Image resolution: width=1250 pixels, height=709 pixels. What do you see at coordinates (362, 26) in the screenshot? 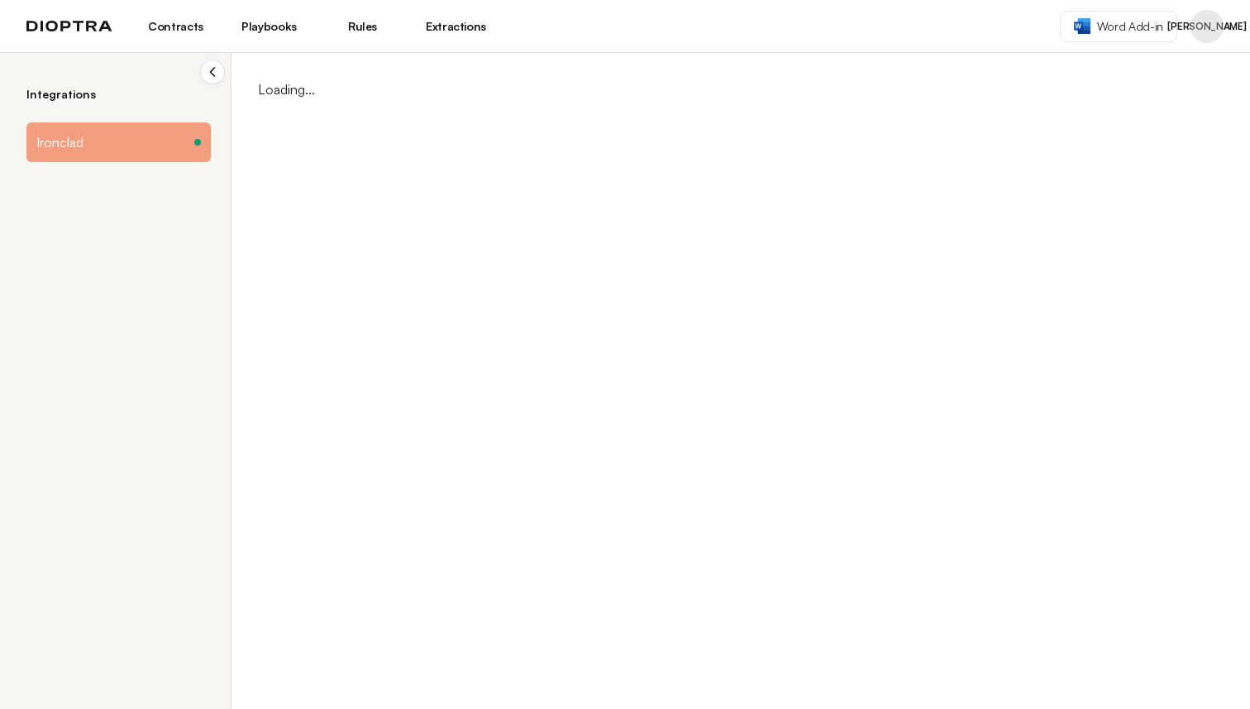
I see `a: Rules` at bounding box center [362, 26].